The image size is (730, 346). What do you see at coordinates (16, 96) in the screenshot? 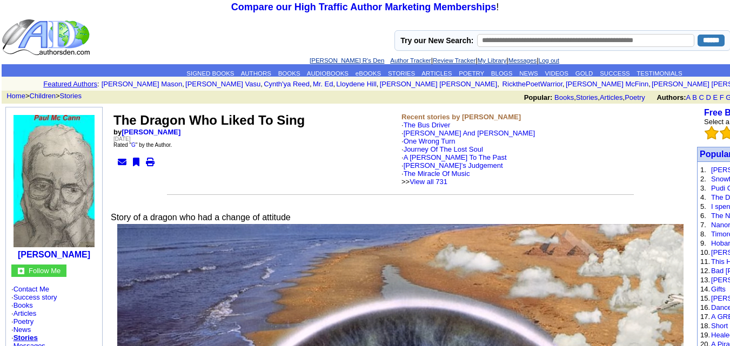
I see `a: Home` at bounding box center [16, 96].